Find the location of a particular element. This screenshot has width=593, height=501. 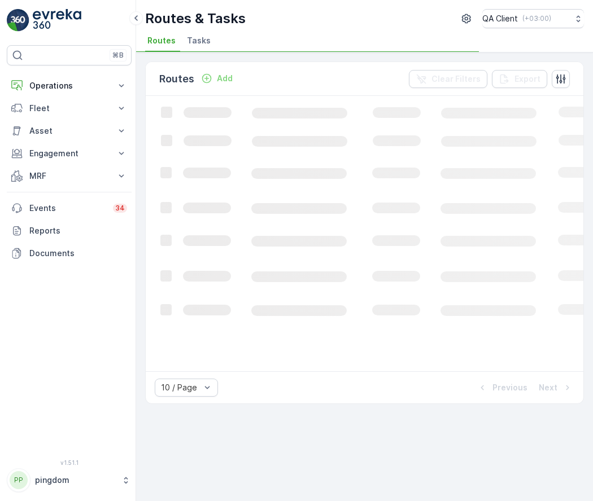

a: Reports is located at coordinates (69, 231).